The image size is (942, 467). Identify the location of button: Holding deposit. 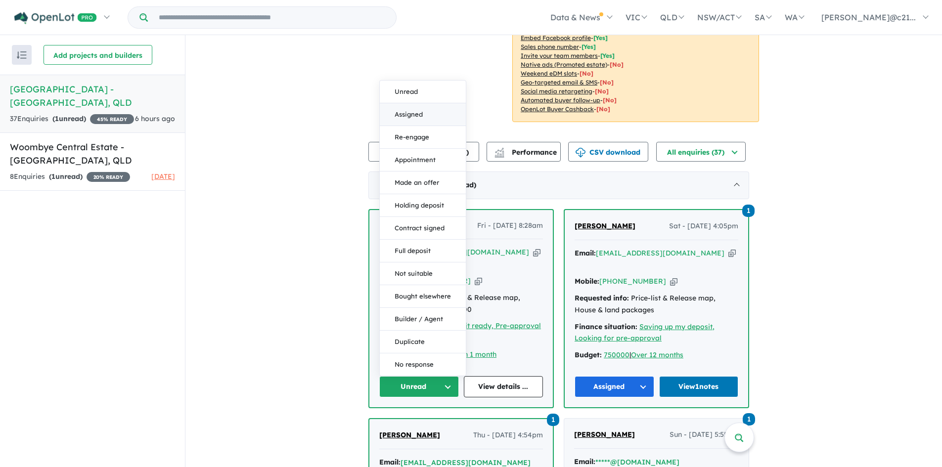
(423, 206).